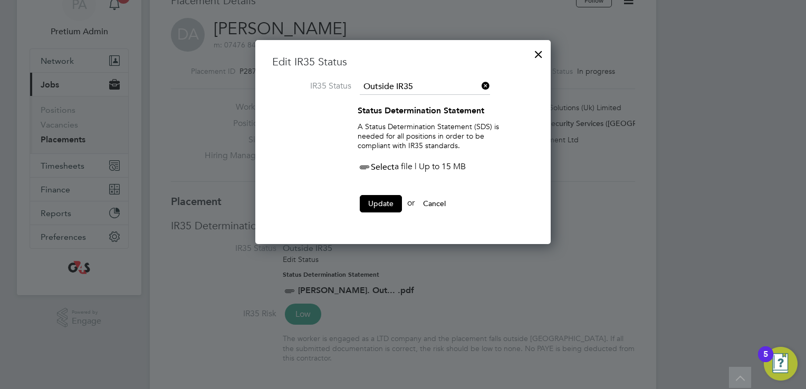 The width and height of the screenshot is (806, 389). What do you see at coordinates (425, 87) in the screenshot?
I see `input: Search for...` at bounding box center [425, 87].